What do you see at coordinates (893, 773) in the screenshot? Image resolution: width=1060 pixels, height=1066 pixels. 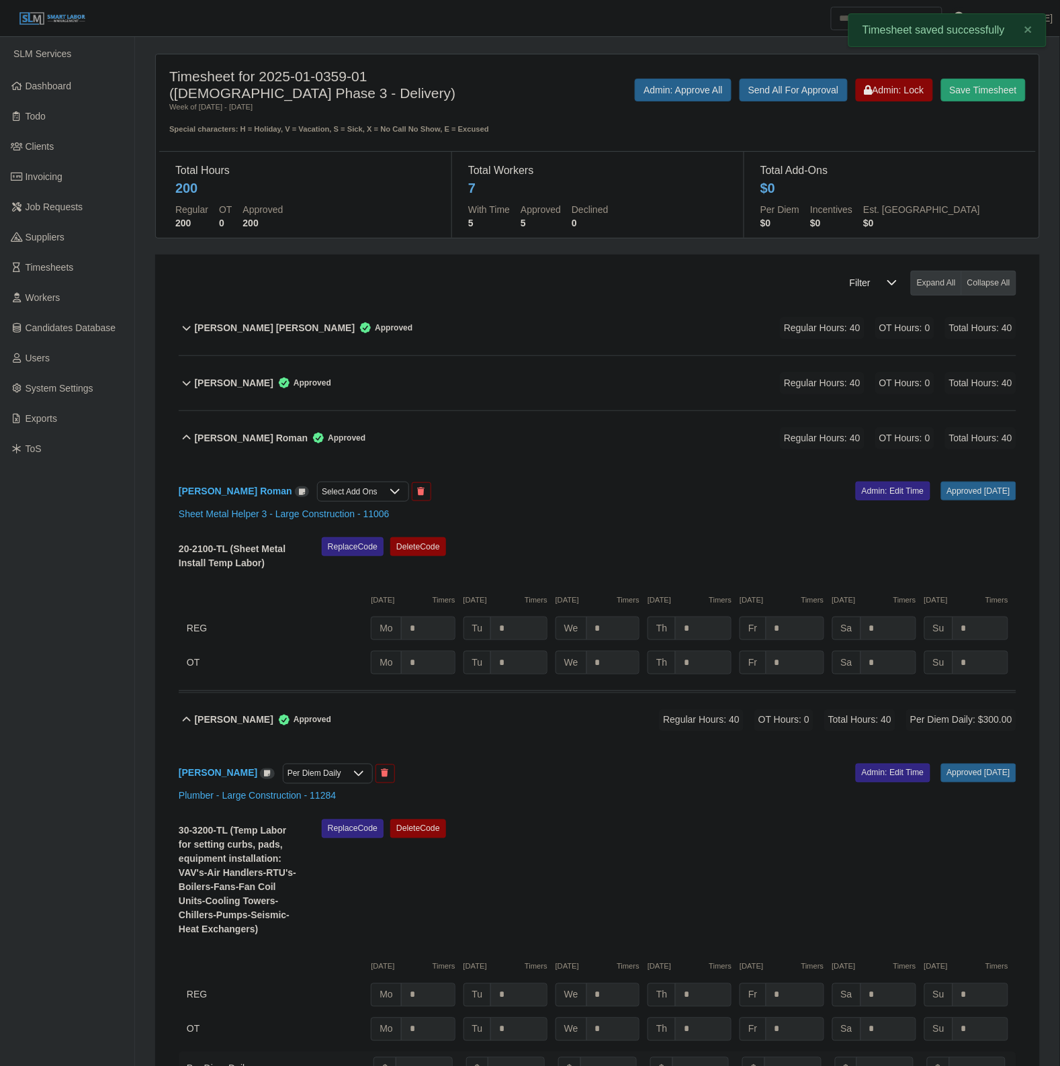 I see `a: Admin: Edit Time` at bounding box center [893, 773].